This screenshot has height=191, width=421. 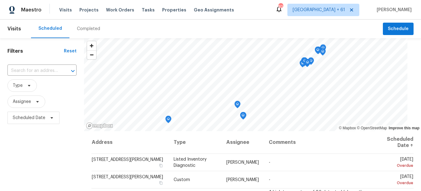 What do you see at coordinates (398, 29) in the screenshot?
I see `span: Schedule` at bounding box center [398, 29].